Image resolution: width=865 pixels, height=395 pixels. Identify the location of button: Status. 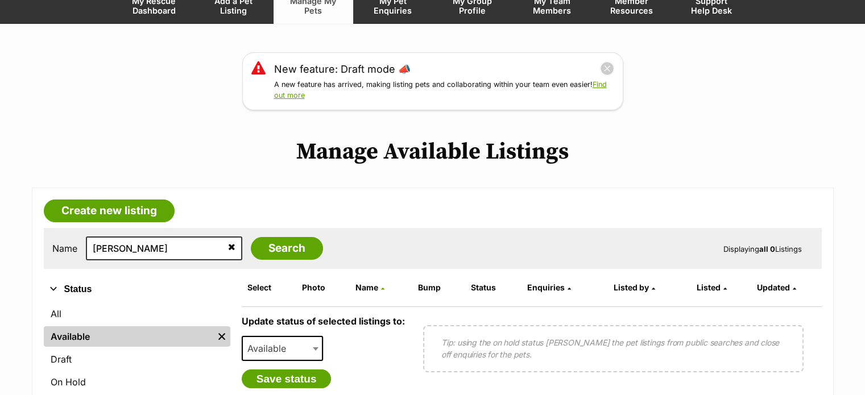
(137, 290).